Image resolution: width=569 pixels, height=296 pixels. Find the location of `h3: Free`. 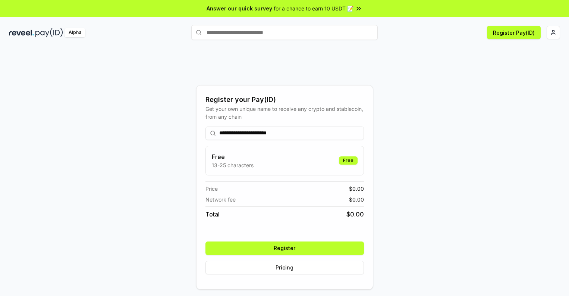

h3: Free is located at coordinates (233, 157).